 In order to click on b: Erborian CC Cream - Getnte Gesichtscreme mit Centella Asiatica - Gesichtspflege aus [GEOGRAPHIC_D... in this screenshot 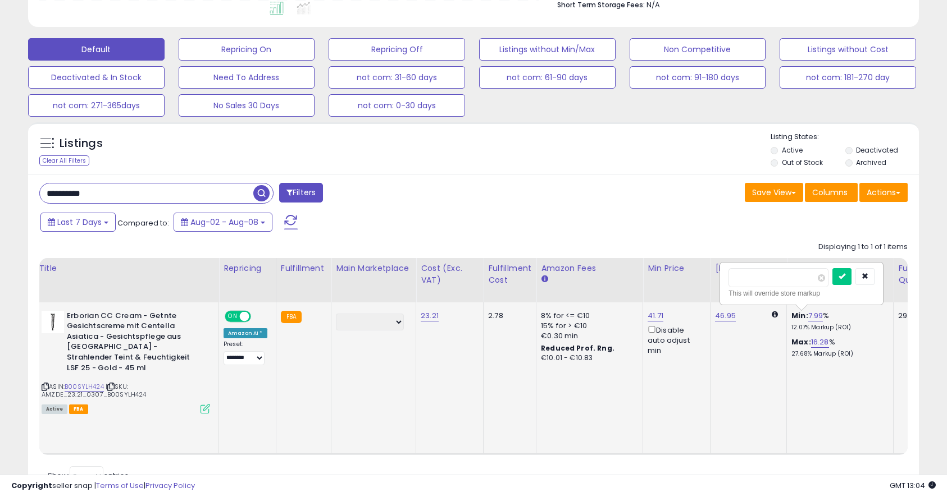, I will do `click(135, 344)`.